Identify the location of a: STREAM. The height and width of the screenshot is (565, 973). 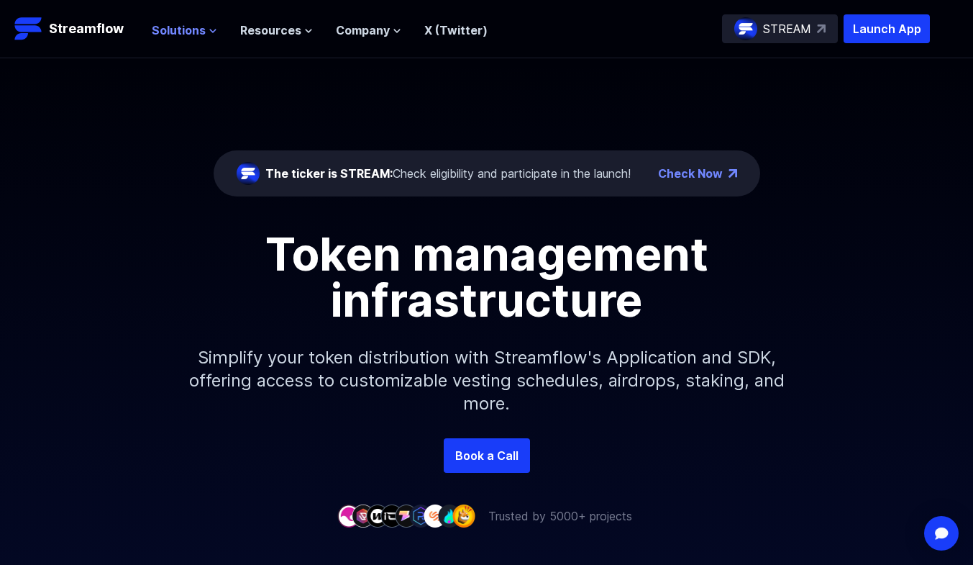
(780, 29).